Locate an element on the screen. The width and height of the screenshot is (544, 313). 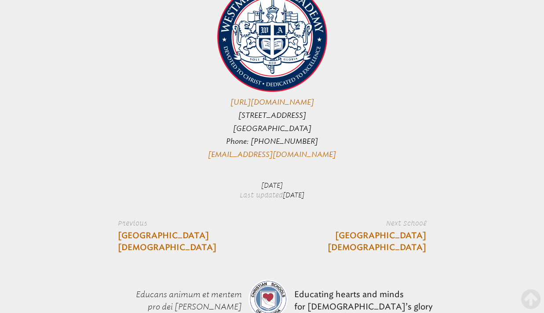
label: Next School is located at coordinates (367, 223).